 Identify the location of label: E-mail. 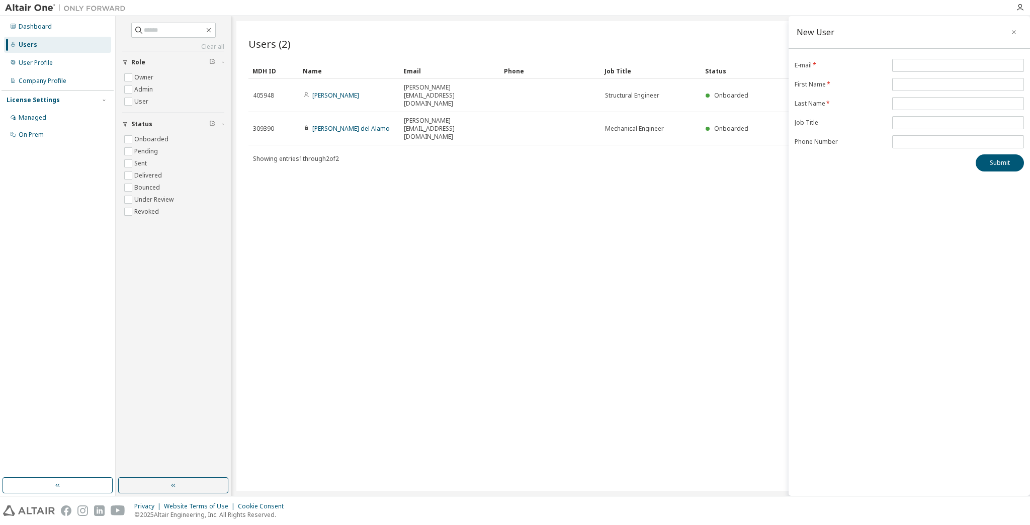
(840, 65).